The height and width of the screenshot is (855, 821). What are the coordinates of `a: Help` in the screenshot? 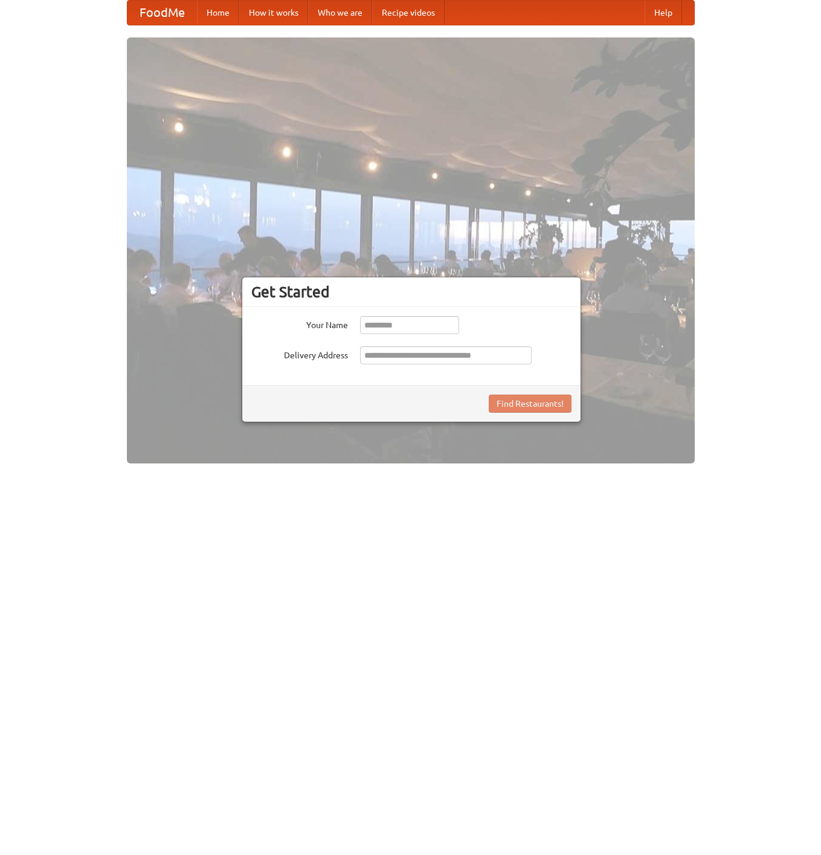 It's located at (664, 13).